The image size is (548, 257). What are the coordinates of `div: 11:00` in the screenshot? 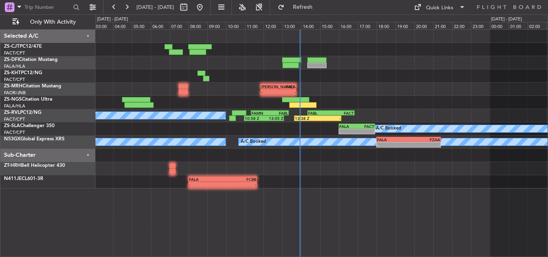 It's located at (254, 26).